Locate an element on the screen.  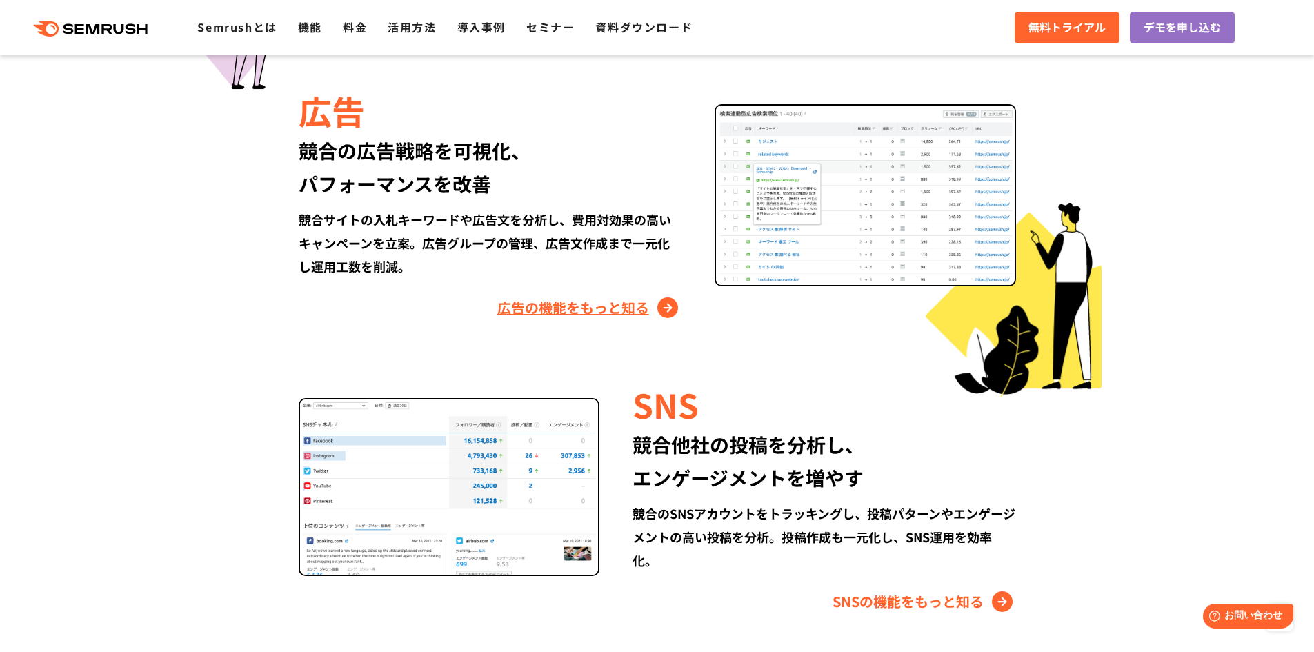
a: Semrushとは is located at coordinates (237, 27).